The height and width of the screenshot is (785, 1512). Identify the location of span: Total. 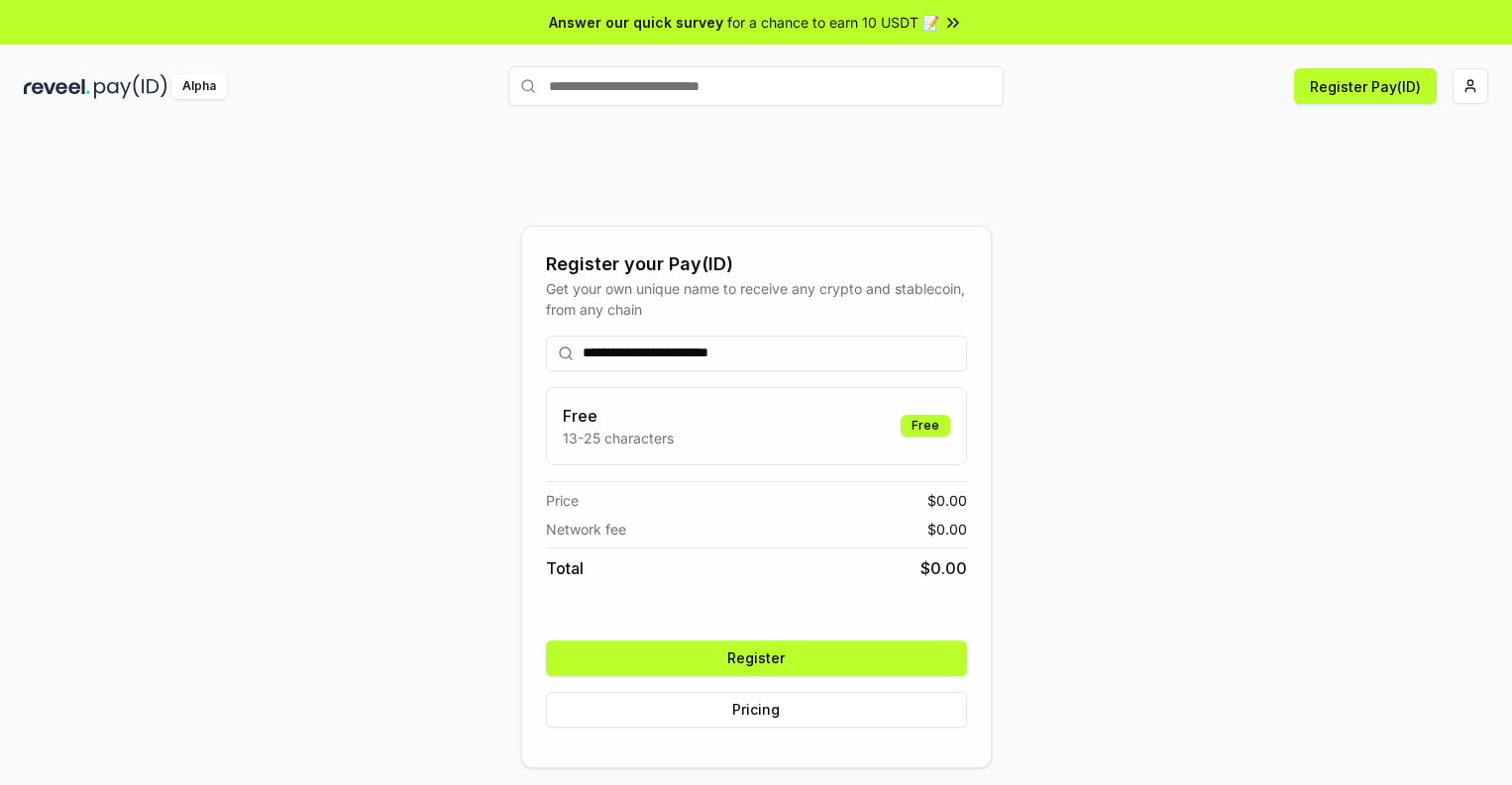
(564, 568).